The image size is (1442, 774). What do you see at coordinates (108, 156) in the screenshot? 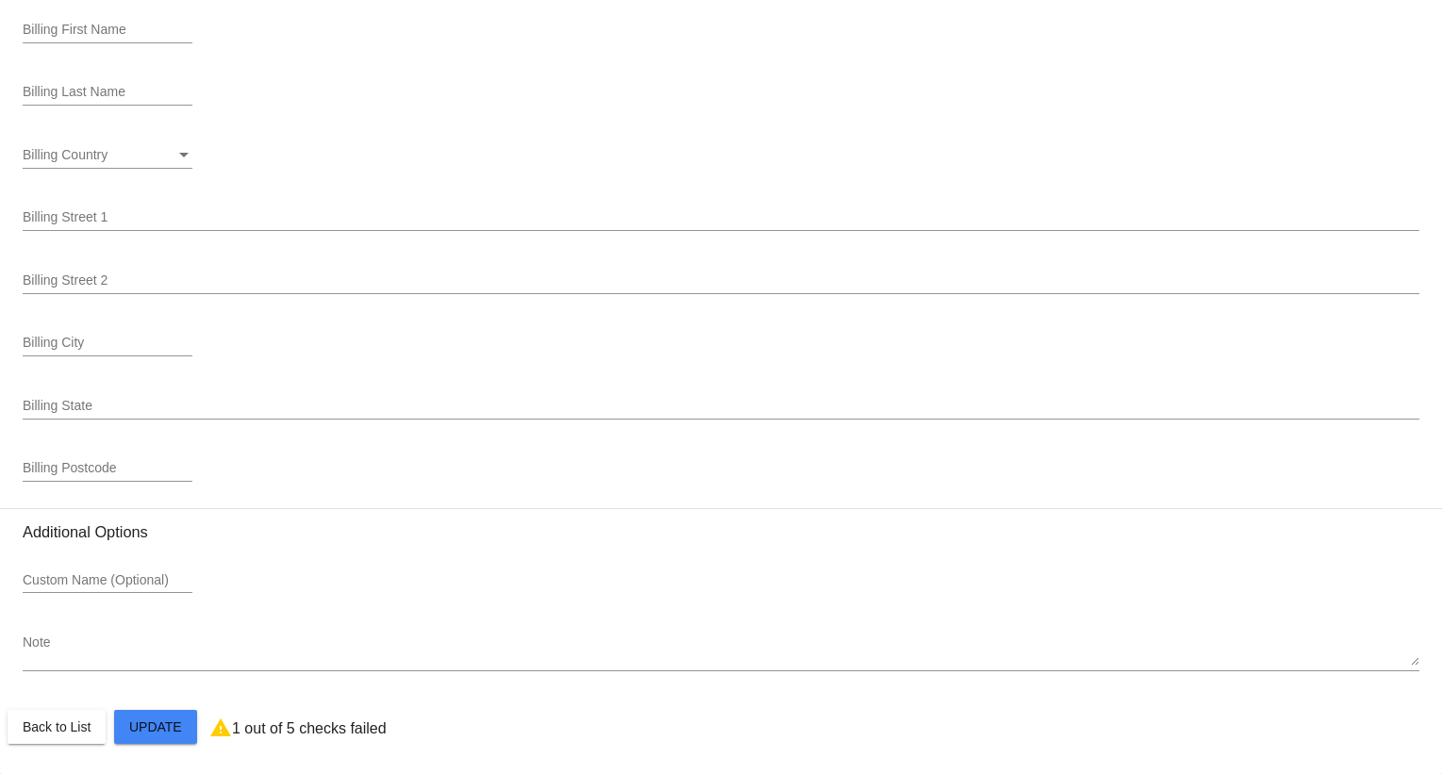
I see `mat-select: Billing Country` at bounding box center [108, 156].